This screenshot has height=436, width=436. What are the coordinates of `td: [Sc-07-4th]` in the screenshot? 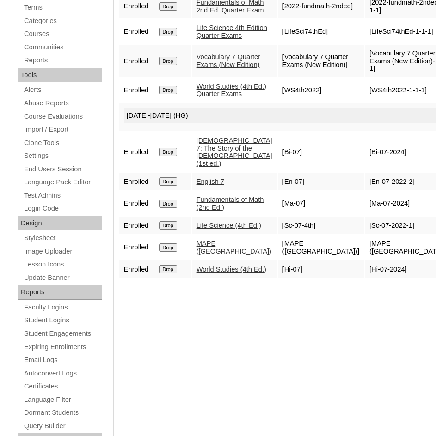 It's located at (321, 225).